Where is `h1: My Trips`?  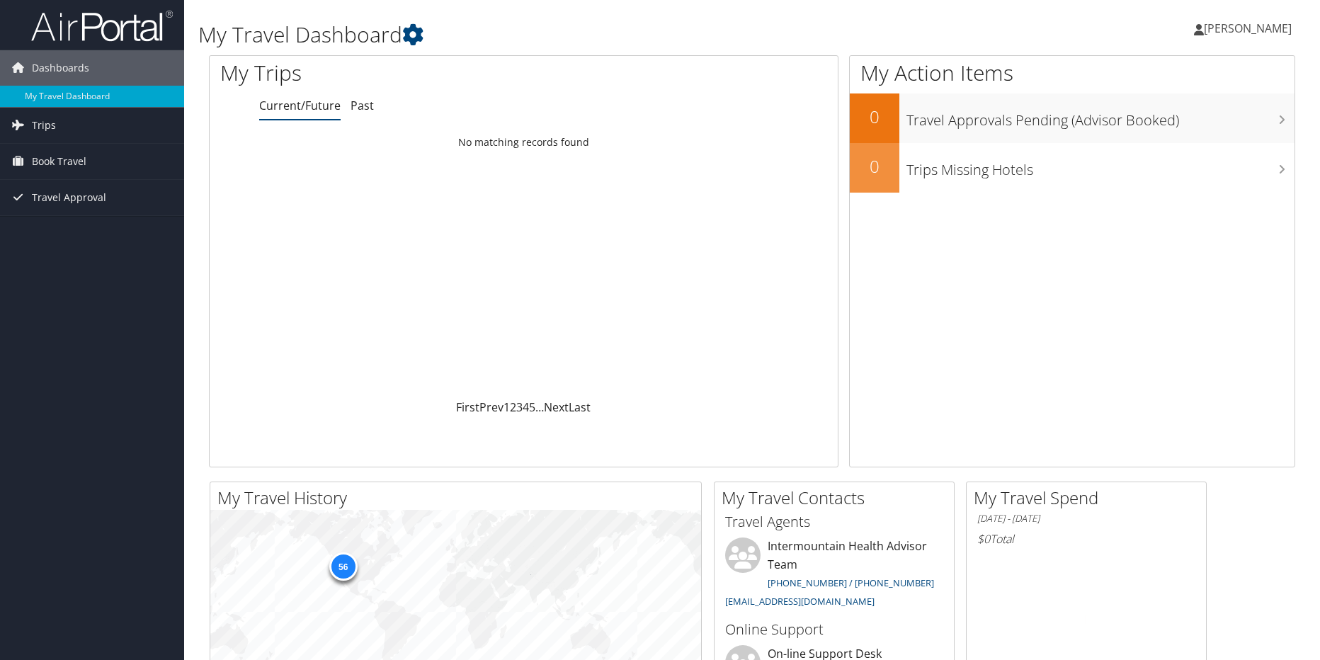 h1: My Trips is located at coordinates (392, 73).